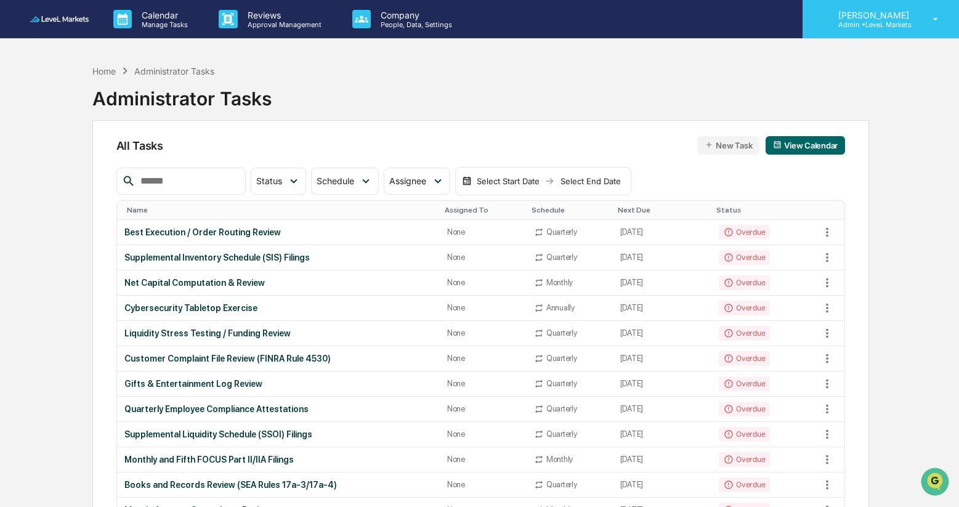  What do you see at coordinates (278, 485) in the screenshot?
I see `div: Books and Records Review (SEA Rules 17a-3/17a-4)` at bounding box center [278, 485].